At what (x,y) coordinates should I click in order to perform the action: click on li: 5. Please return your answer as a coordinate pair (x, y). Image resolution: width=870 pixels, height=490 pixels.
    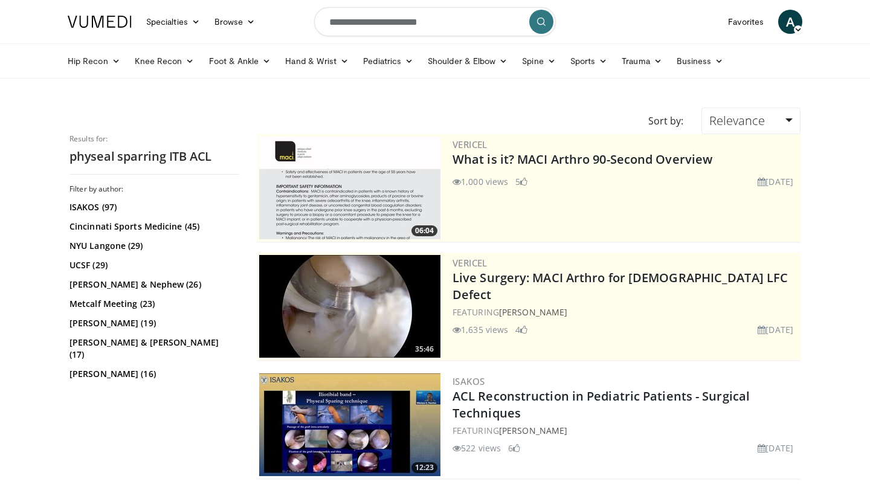
    Looking at the image, I should click on (521, 181).